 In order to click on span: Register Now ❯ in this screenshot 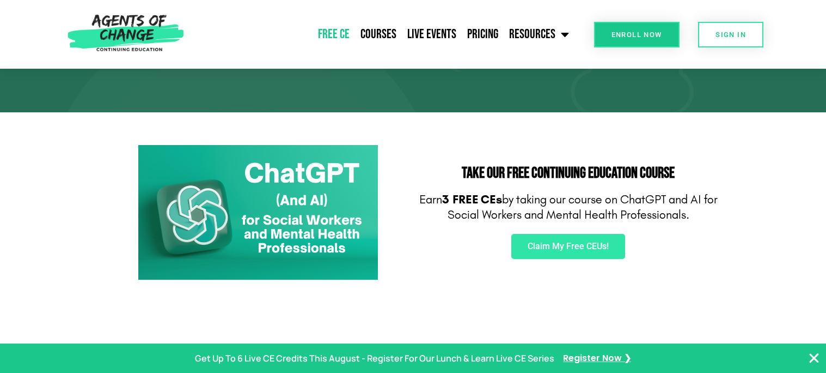, I will do `click(597, 358)`.